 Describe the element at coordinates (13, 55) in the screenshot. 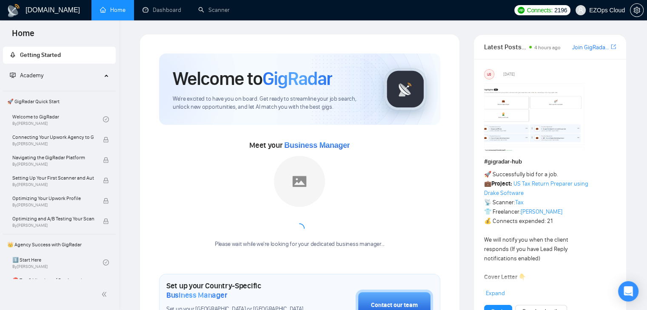

I see `span: rocket` at that location.